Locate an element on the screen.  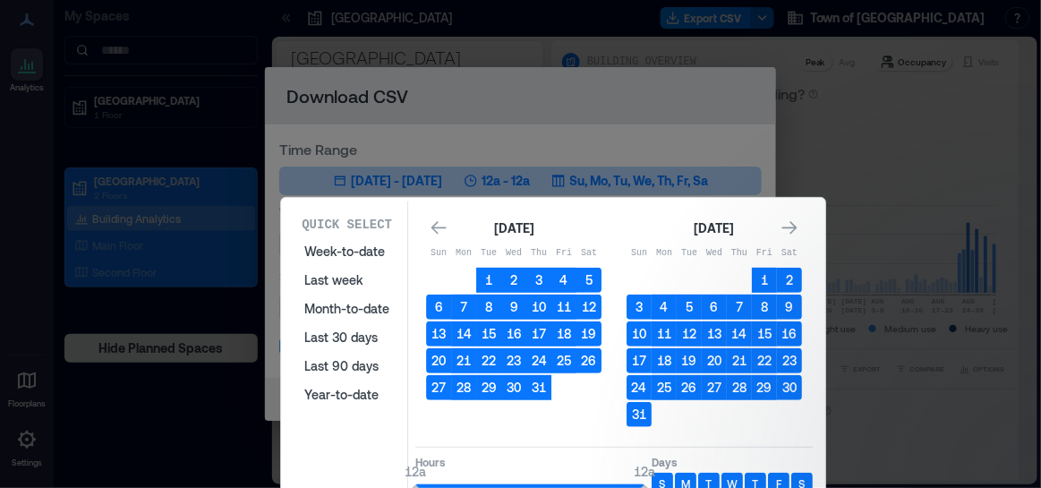
p: Tue is located at coordinates (689, 253).